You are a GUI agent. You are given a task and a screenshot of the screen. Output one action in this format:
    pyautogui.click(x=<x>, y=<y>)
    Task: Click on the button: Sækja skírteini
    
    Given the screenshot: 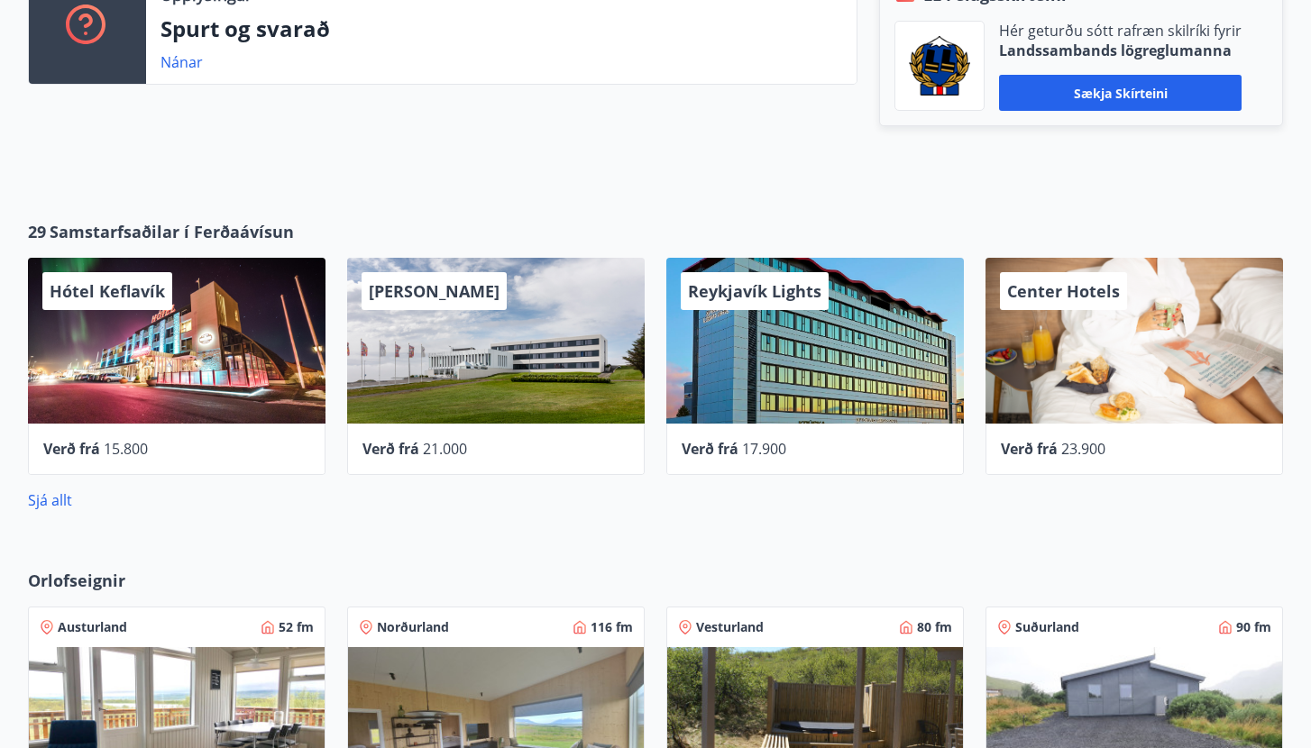 What is the action you would take?
    pyautogui.click(x=1120, y=93)
    